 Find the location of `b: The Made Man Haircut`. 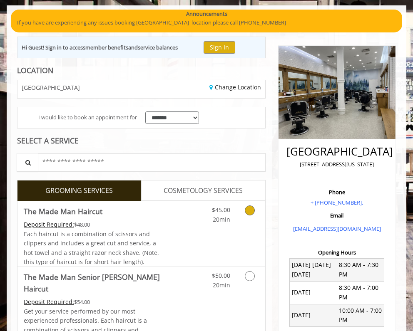

b: The Made Man Haircut is located at coordinates (63, 211).